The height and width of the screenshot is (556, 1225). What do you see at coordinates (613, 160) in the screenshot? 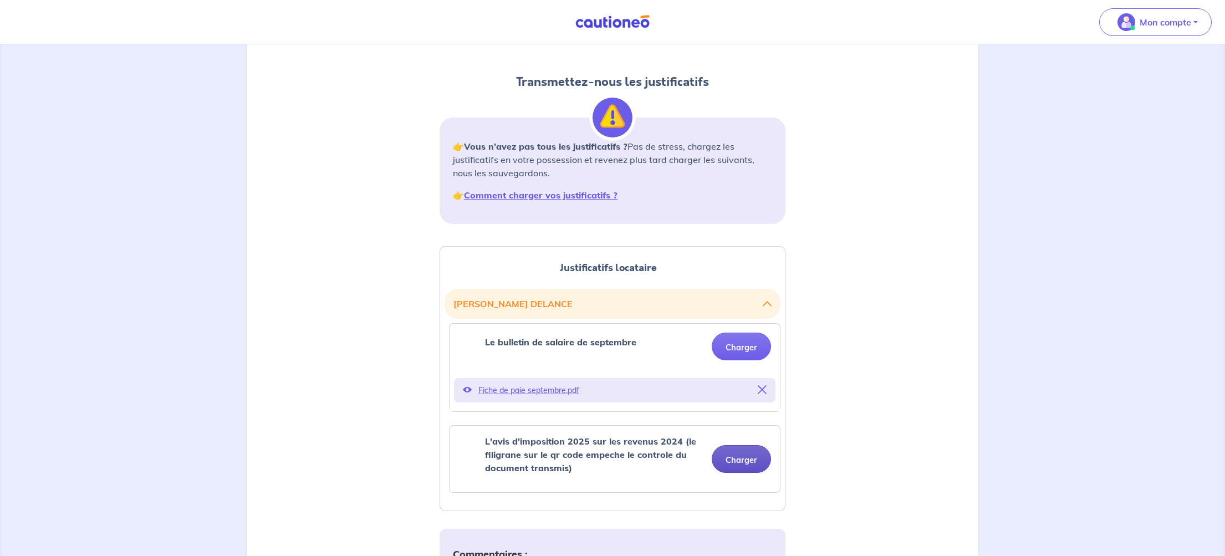
I see `p: 👉 Pas de stress, chargez les justificatifs en votre possession et revenez plus tard charger les s...` at bounding box center [613, 160].